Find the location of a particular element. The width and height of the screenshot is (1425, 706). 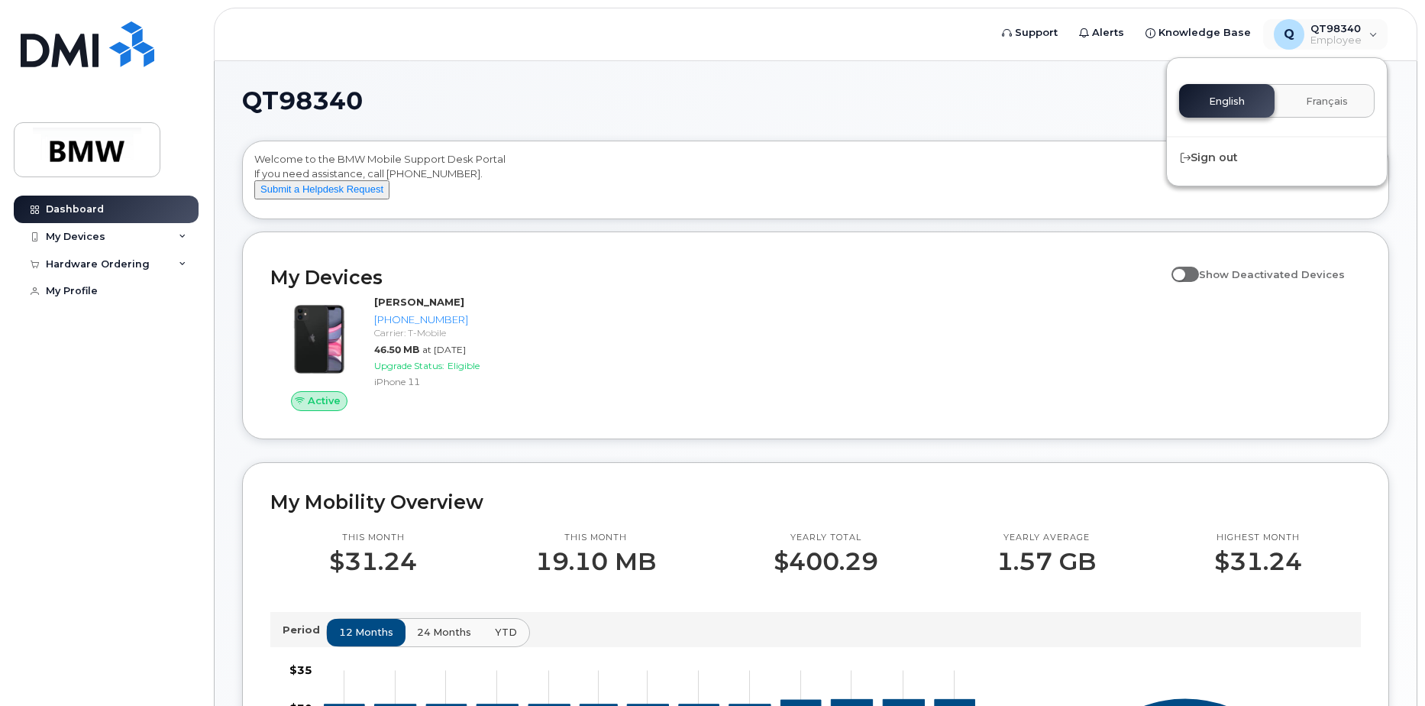

div: iPhone 11 is located at coordinates (448, 381).